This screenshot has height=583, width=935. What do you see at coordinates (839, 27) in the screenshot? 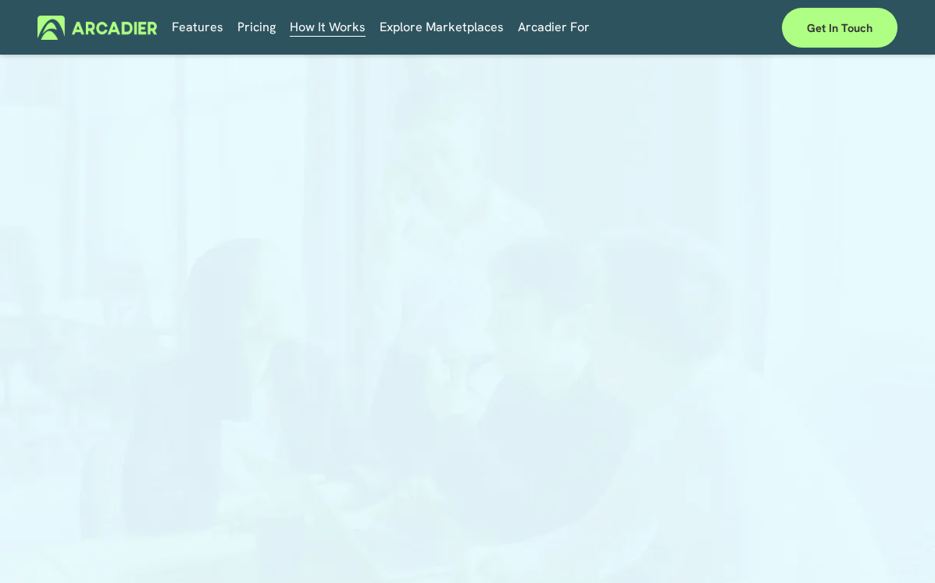
I see `a: Get in touch` at bounding box center [839, 27].